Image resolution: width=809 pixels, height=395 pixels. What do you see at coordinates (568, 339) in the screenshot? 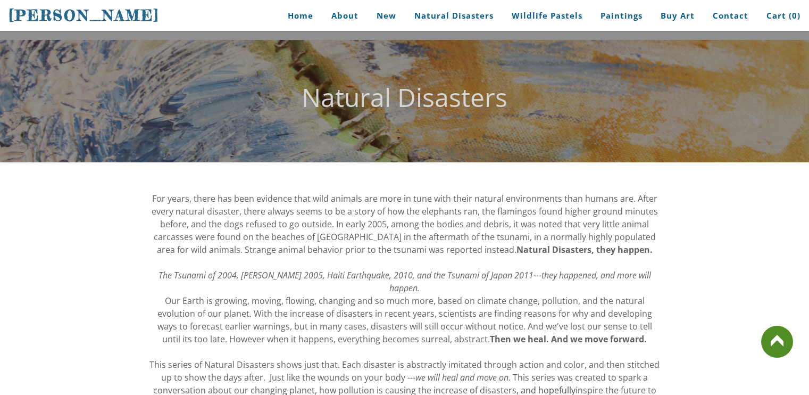
I see `strong: Then we heal. And we move forward.` at bounding box center [568, 339].